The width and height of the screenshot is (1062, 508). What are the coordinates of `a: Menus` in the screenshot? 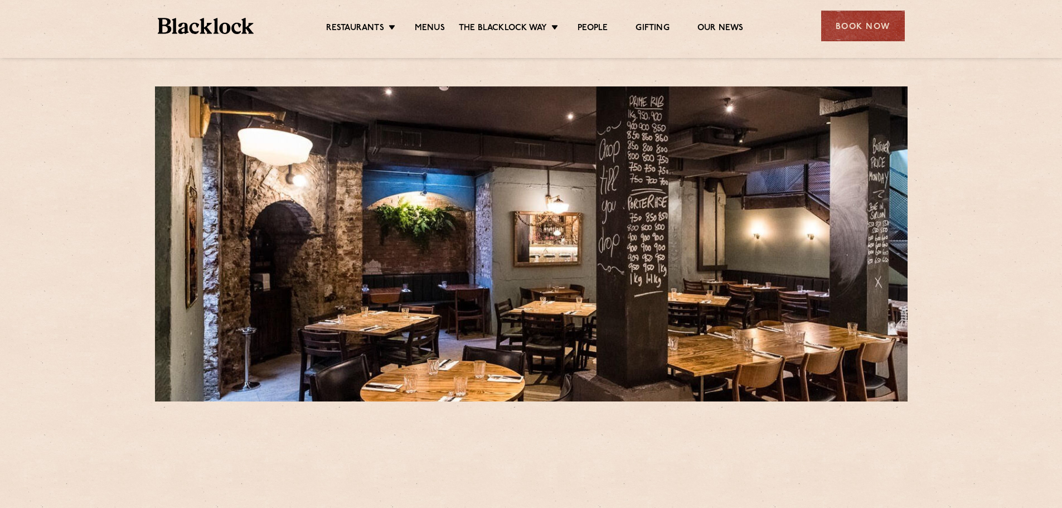 It's located at (430, 29).